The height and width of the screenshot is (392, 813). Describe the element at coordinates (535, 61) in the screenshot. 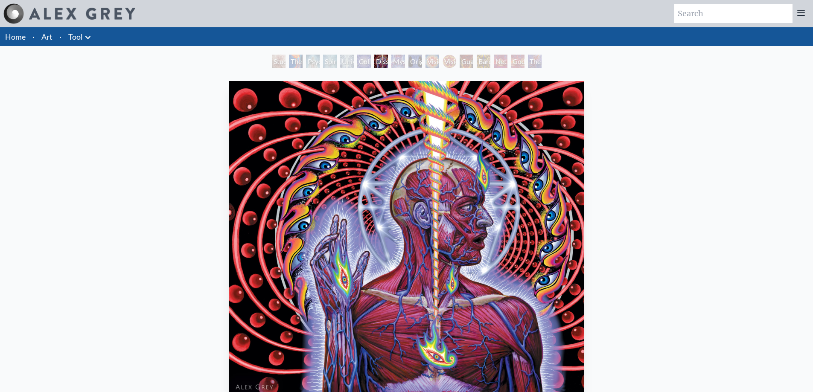

I see `div: The Great Turn` at that location.